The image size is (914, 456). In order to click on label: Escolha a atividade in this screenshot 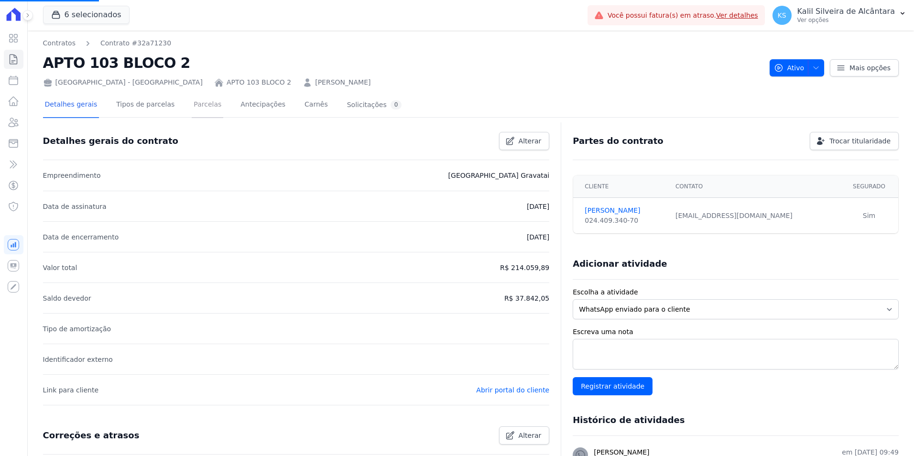, I will do `click(736, 292)`.